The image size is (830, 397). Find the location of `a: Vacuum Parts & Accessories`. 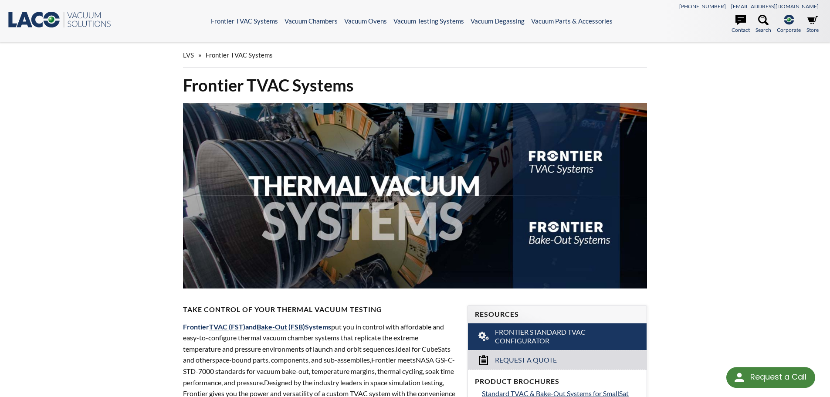

a: Vacuum Parts & Accessories is located at coordinates (571, 21).